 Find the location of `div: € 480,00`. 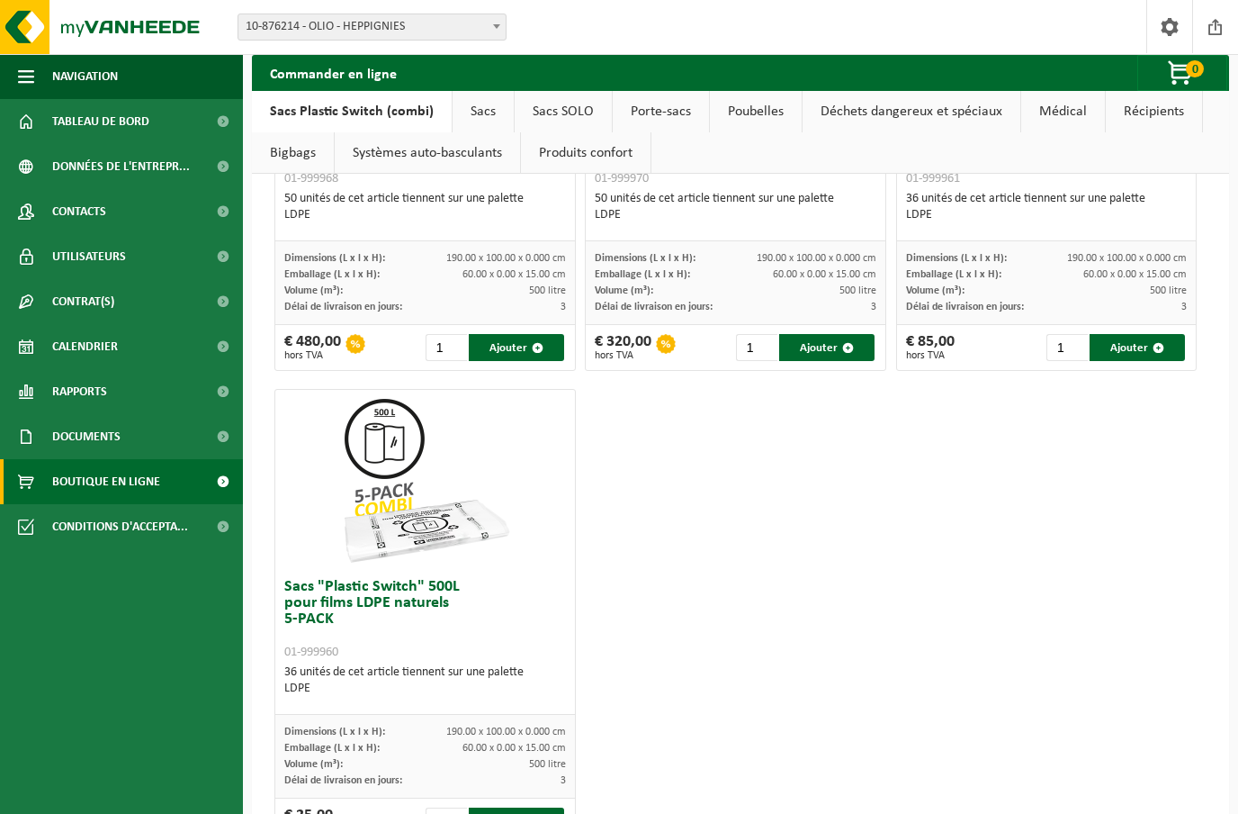

div: € 480,00 is located at coordinates (312, 347).